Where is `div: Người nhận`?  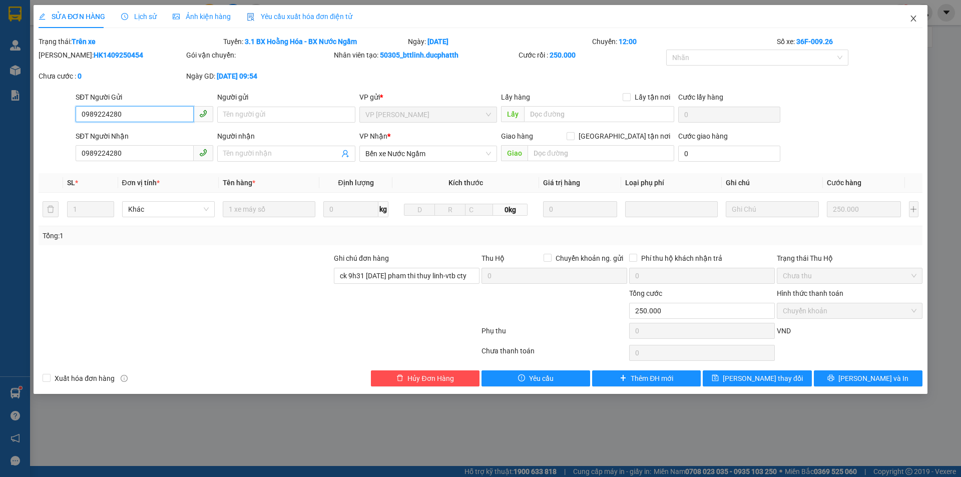
div: Người nhận is located at coordinates (286, 136).